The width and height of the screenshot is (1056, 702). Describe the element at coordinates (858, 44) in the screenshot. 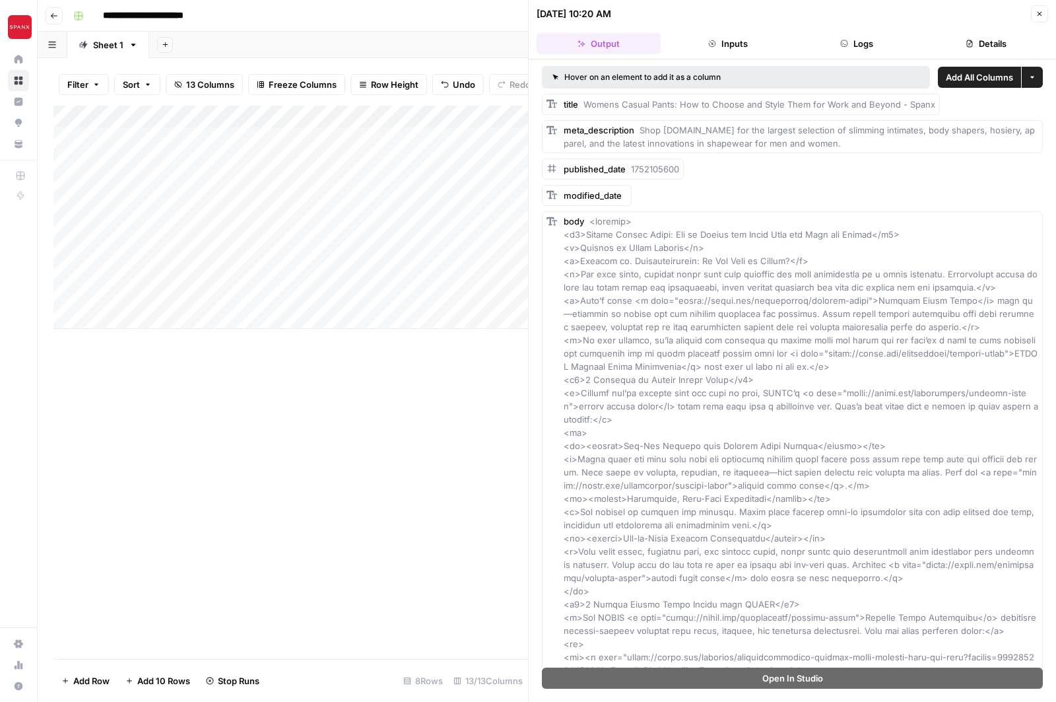

I see `button: Logs` at that location.